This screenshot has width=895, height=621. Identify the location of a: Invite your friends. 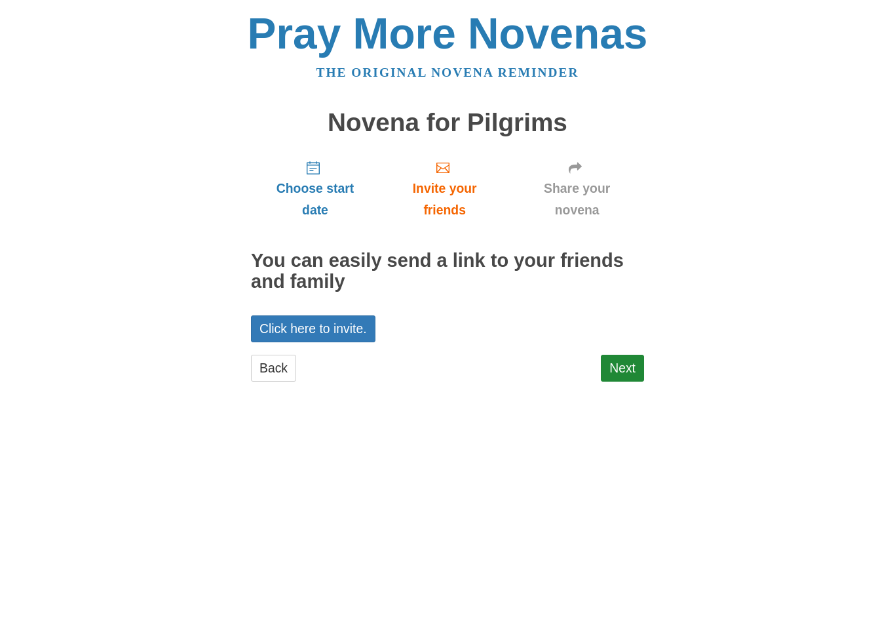
(444, 188).